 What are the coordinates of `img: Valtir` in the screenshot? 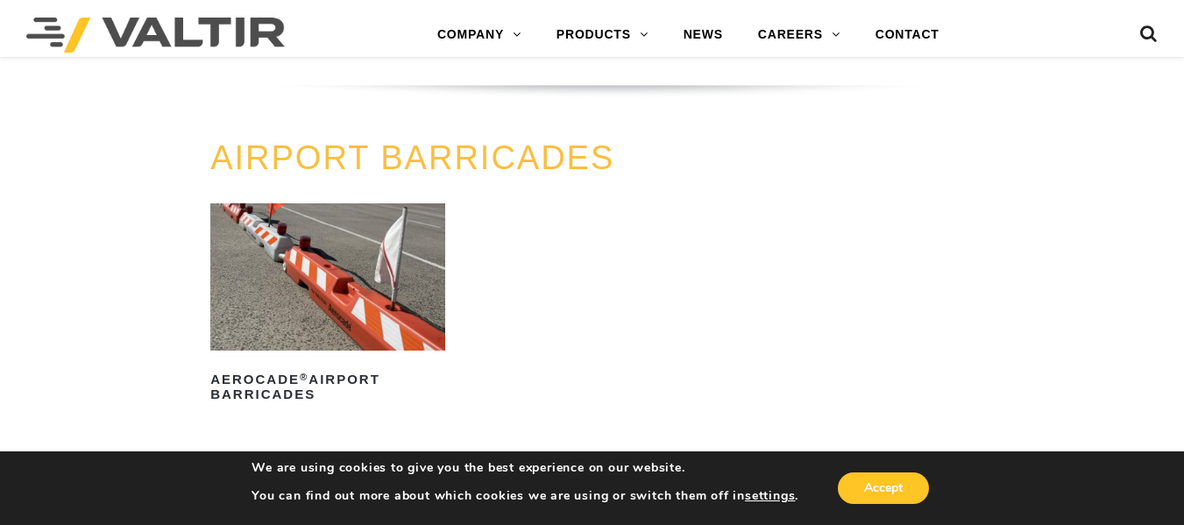 It's located at (155, 35).